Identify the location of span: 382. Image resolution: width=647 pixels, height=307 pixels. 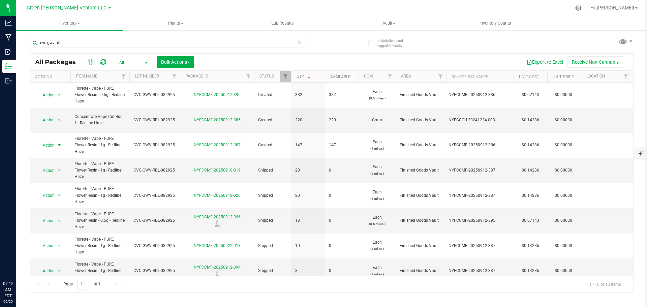
(308, 95).